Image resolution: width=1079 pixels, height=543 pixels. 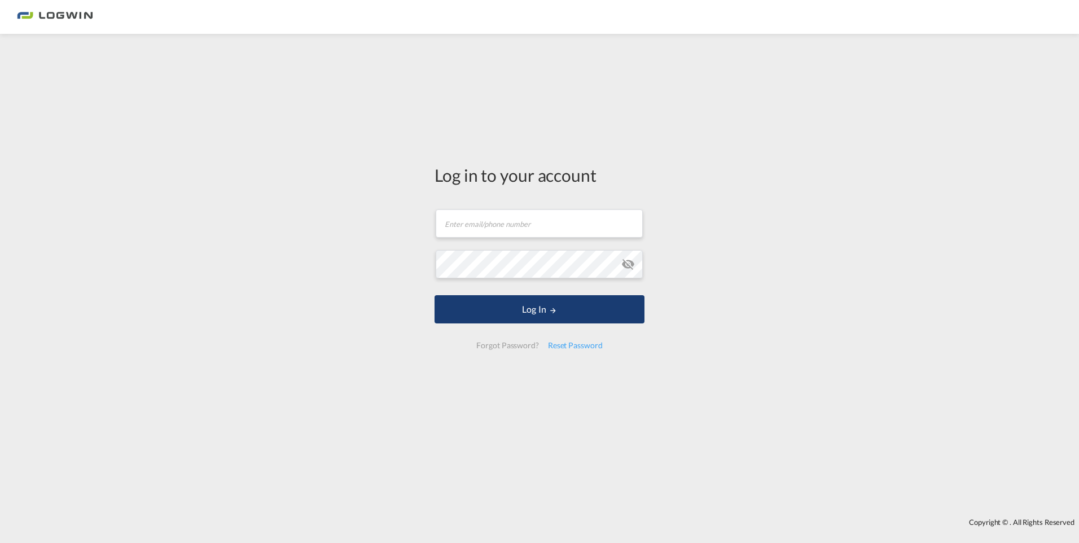 I want to click on input: Enter email/phone number, so click(x=539, y=223).